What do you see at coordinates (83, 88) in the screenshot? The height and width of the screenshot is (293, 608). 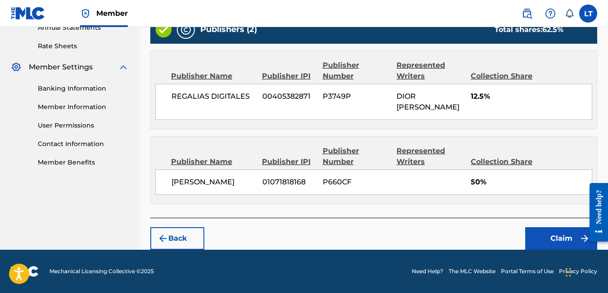 I see `a: Banking Information` at bounding box center [83, 88].